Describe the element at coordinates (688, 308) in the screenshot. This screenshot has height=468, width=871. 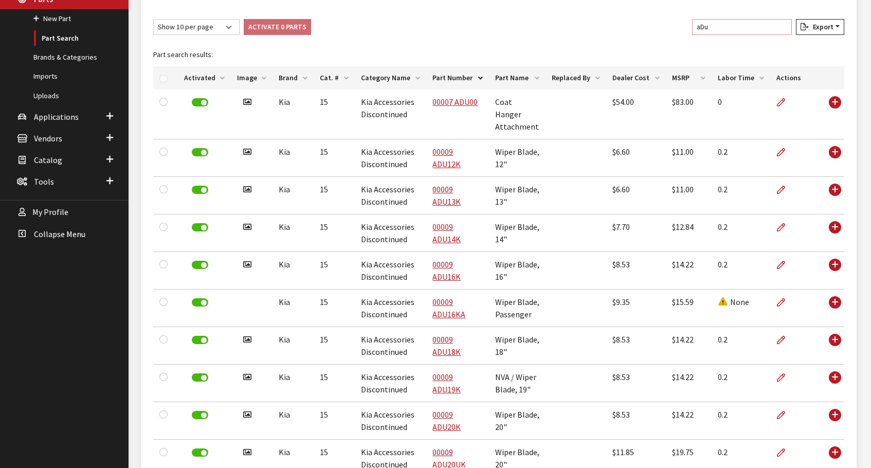
I see `td: $15.59` at that location.